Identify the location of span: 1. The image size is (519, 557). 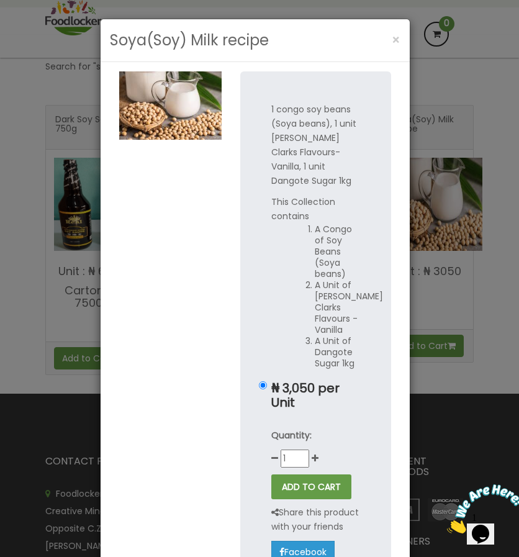
(7, 10).